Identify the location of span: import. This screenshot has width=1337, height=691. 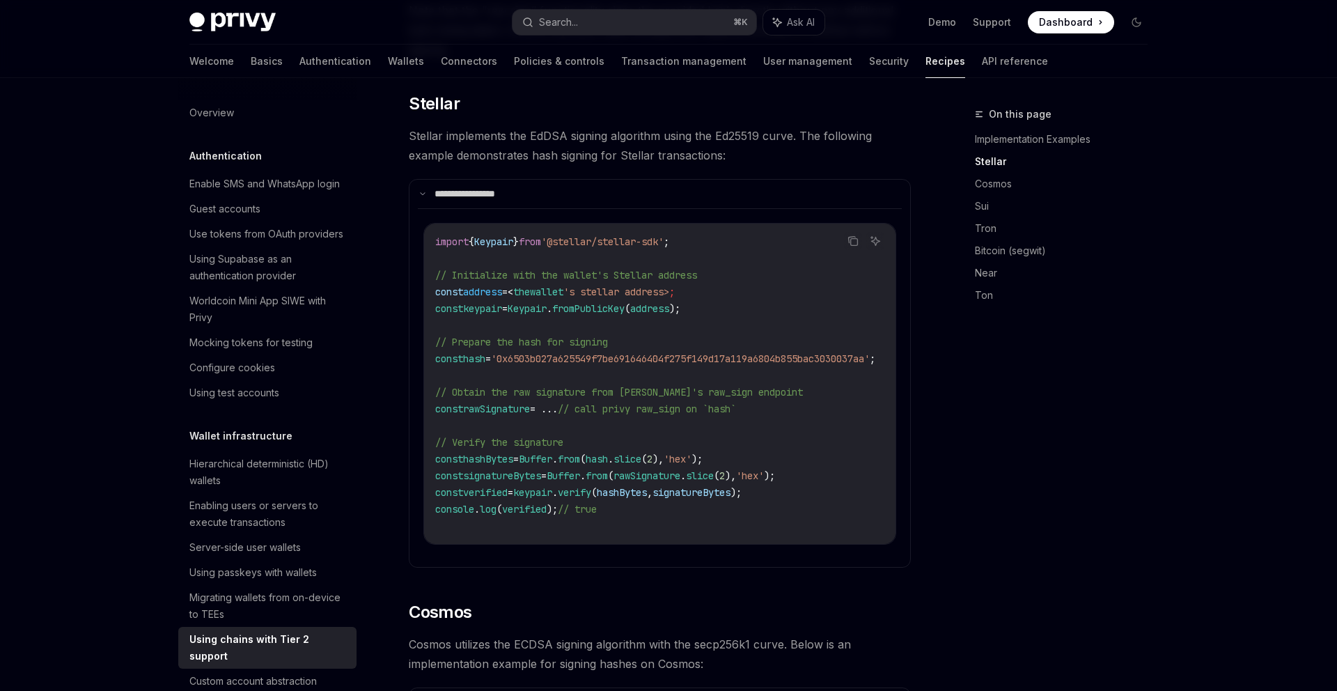
(452, 242).